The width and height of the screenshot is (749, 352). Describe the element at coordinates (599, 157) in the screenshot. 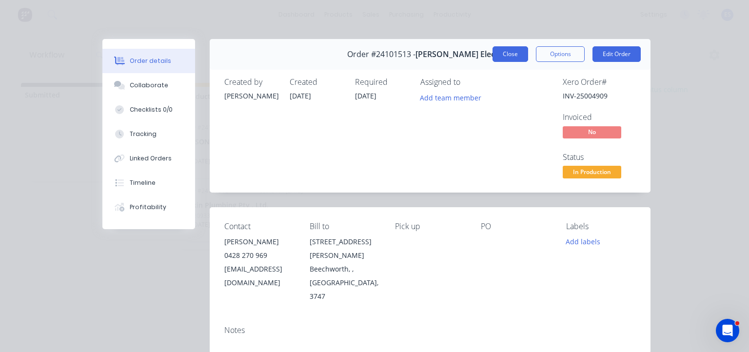

I see `div: Status` at that location.